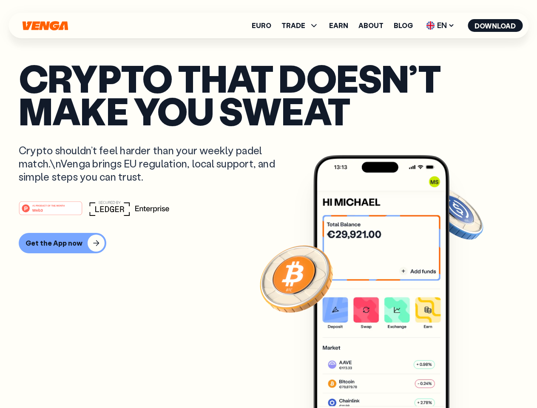  What do you see at coordinates (338, 26) in the screenshot?
I see `a: Earn` at bounding box center [338, 26].